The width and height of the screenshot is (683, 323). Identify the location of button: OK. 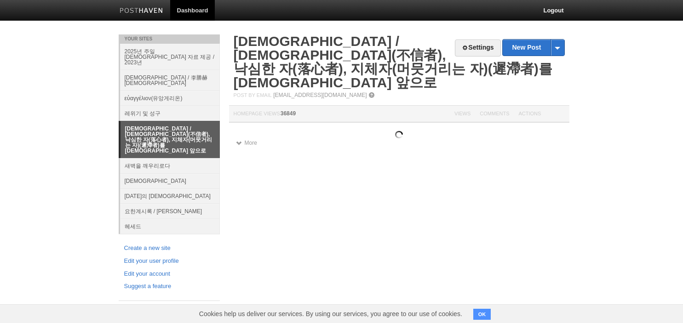
(482, 315).